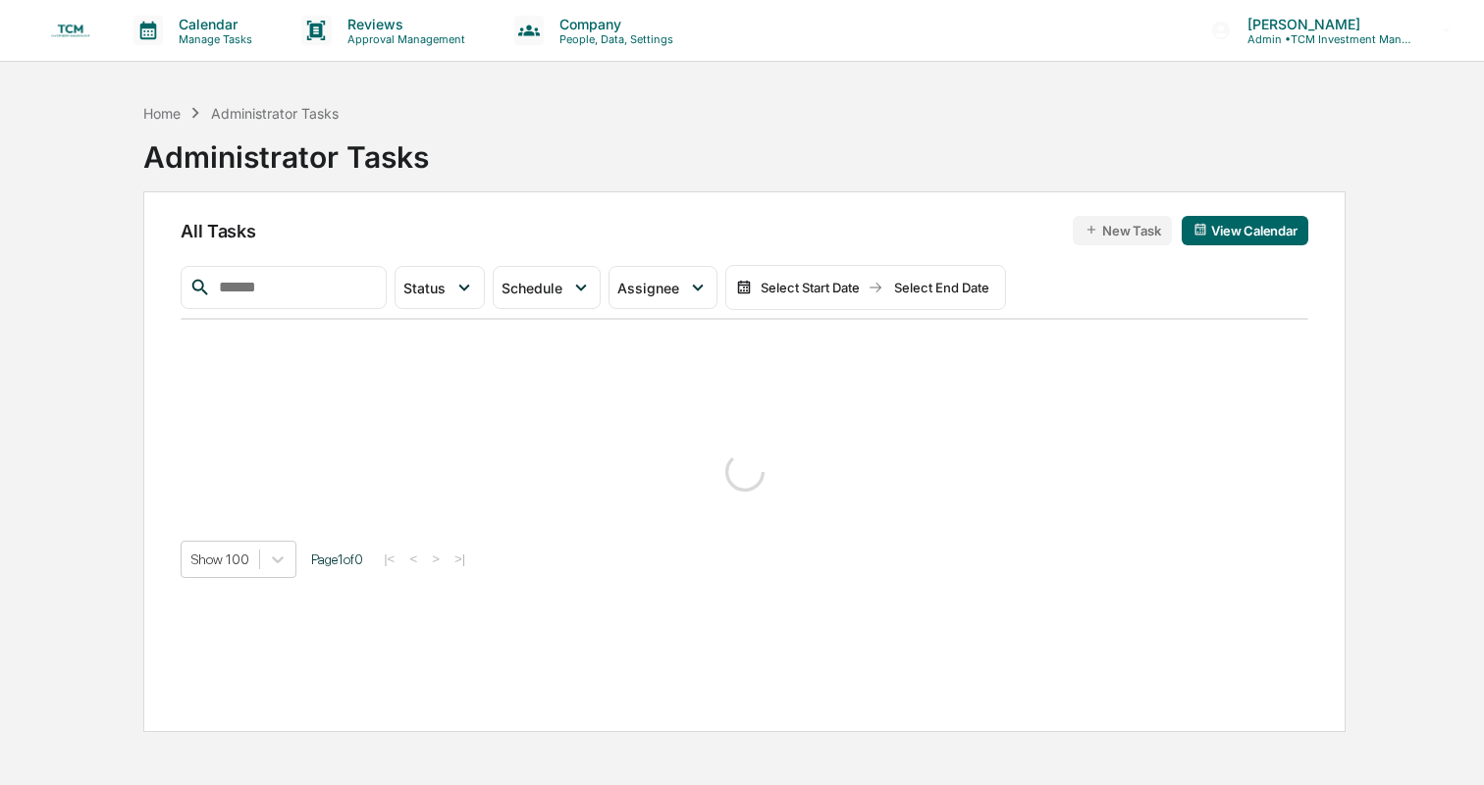 The height and width of the screenshot is (785, 1484). What do you see at coordinates (212, 24) in the screenshot?
I see `p: Calendar` at bounding box center [212, 24].